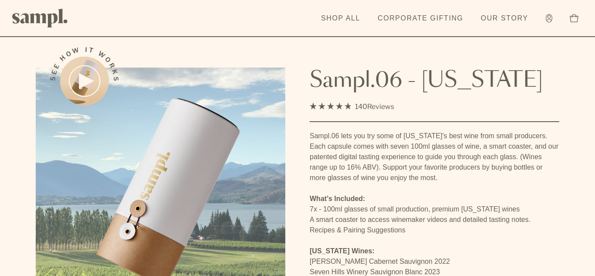 Image resolution: width=595 pixels, height=276 pixels. Describe the element at coordinates (352, 106) in the screenshot. I see `div: 140Reviews` at that location.